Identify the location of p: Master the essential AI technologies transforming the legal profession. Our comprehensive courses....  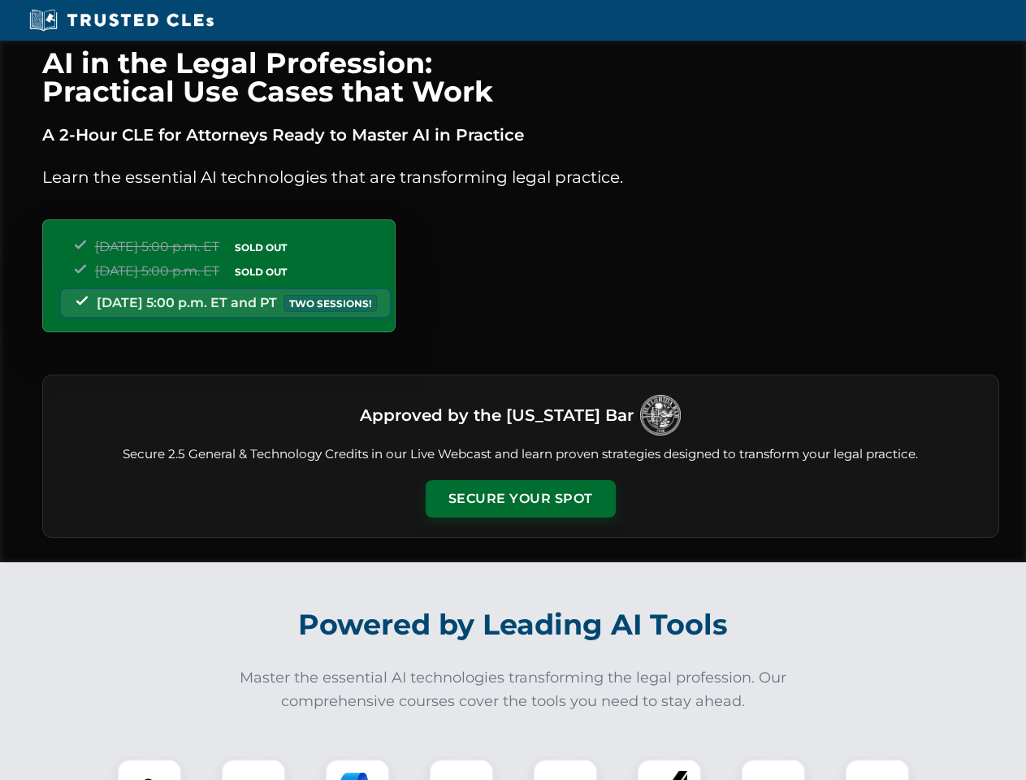
(514, 690).